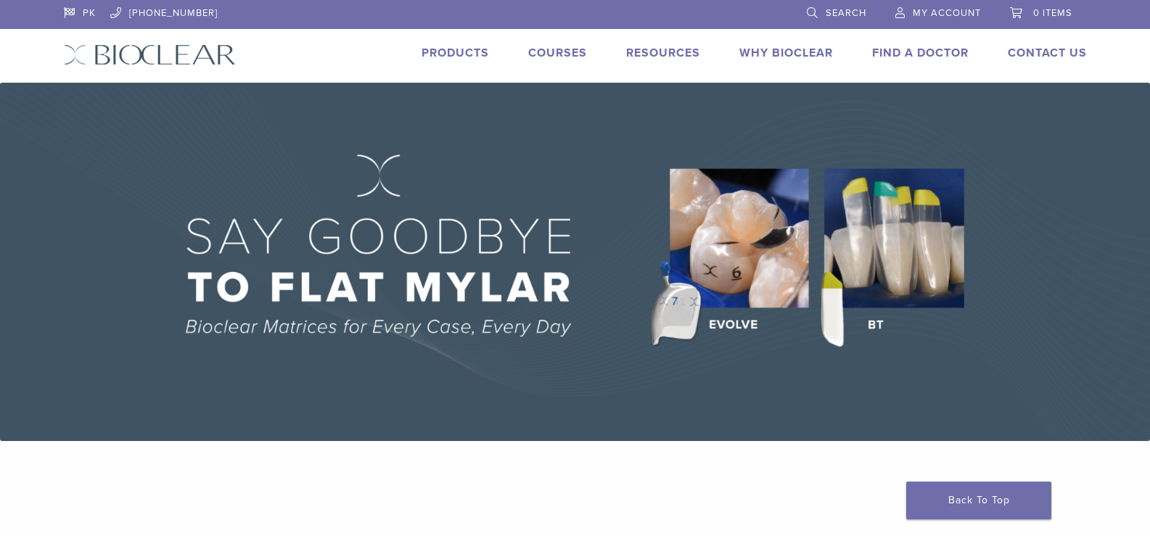  What do you see at coordinates (1047, 53) in the screenshot?
I see `a: Contact Us` at bounding box center [1047, 53].